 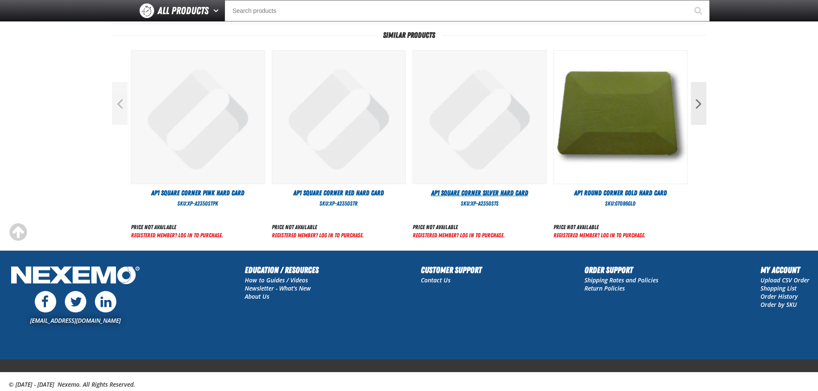 What do you see at coordinates (779, 304) in the screenshot?
I see `a: Order by SKU` at bounding box center [779, 304].